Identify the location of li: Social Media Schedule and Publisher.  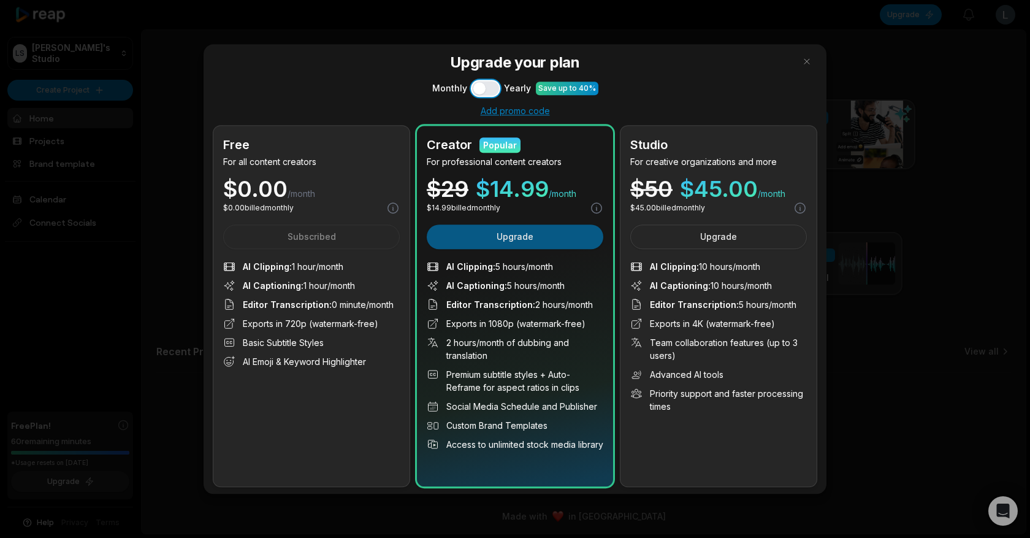
(515, 406).